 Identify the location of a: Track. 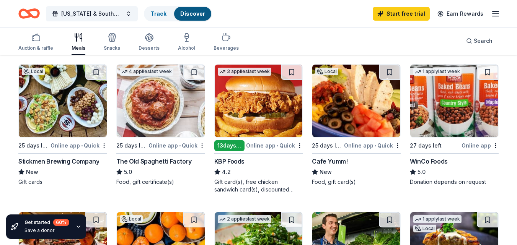
(158, 13).